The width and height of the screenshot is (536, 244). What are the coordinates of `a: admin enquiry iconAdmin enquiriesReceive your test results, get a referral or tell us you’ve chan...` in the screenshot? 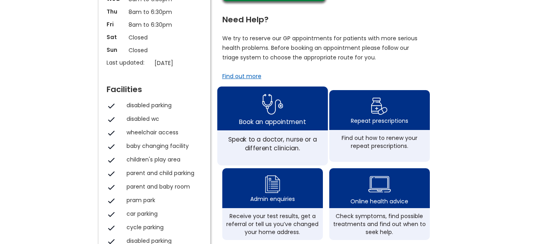 It's located at (273, 204).